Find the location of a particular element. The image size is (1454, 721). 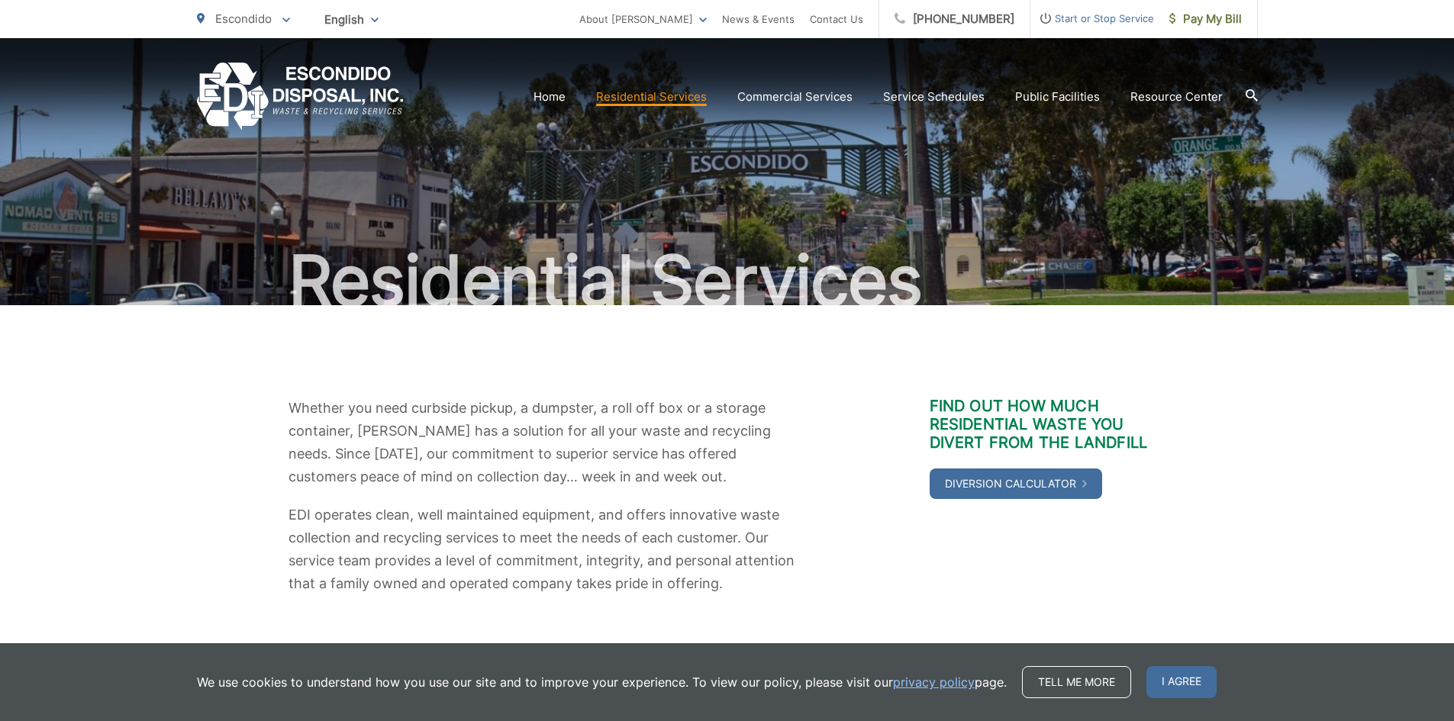

a: Home is located at coordinates (550, 97).